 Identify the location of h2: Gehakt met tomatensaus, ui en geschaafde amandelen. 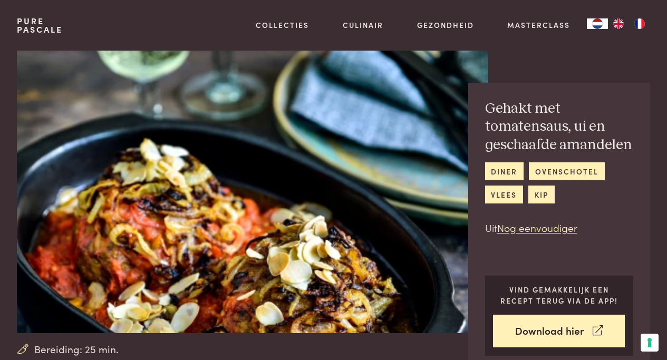
(559, 127).